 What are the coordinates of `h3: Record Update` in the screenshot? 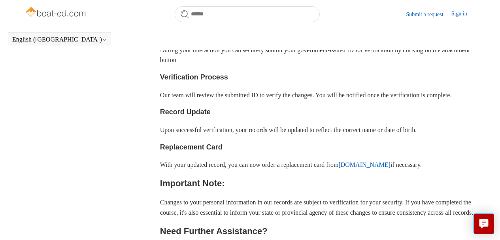 It's located at (317, 112).